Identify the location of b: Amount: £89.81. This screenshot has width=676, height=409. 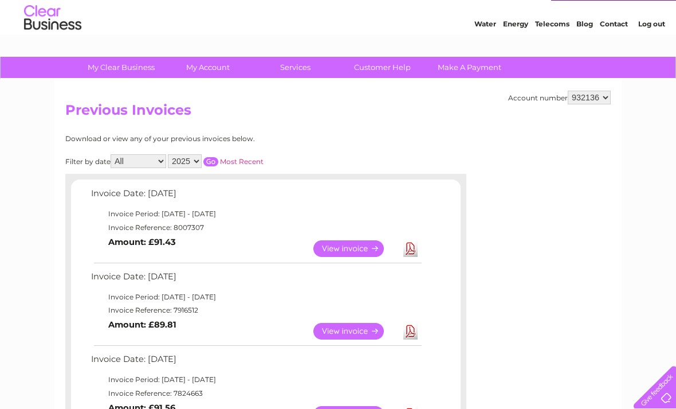
(142, 324).